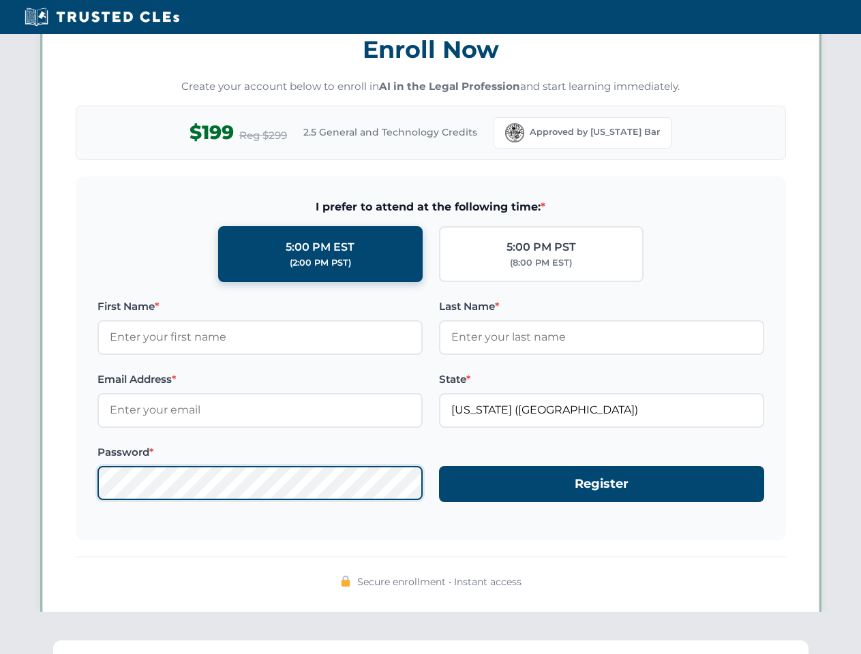  Describe the element at coordinates (263, 136) in the screenshot. I see `span: Reg $299` at that location.